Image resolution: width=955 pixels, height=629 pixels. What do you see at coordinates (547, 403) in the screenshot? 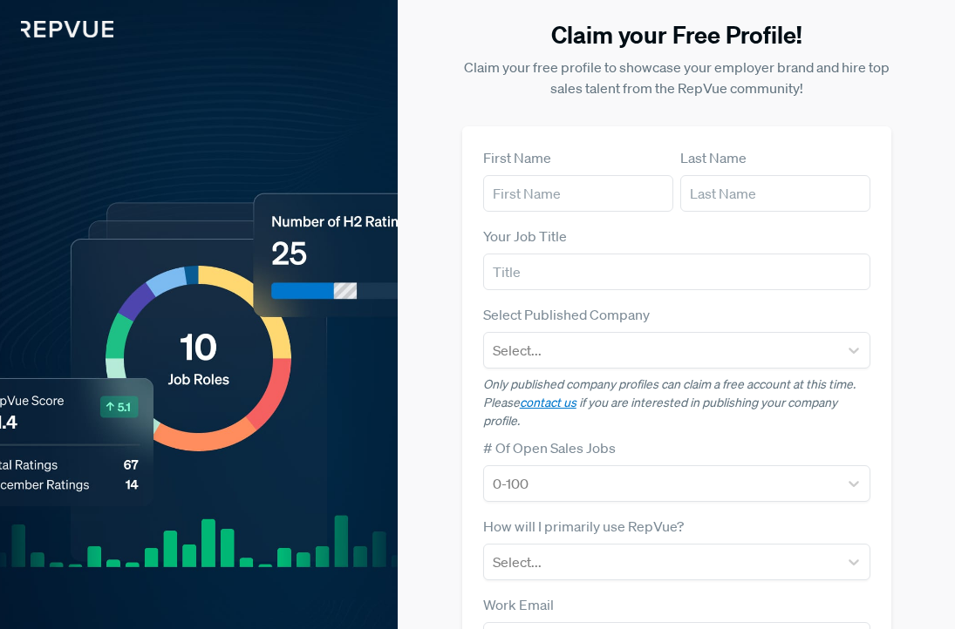
I see `a: contact us` at bounding box center [547, 403].